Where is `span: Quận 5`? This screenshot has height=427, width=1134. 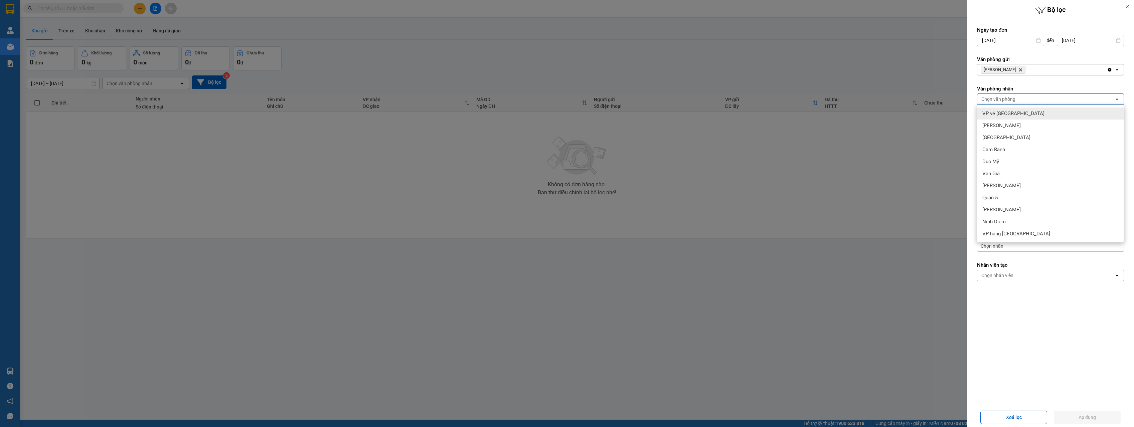
span: Quận 5 is located at coordinates (990, 198).